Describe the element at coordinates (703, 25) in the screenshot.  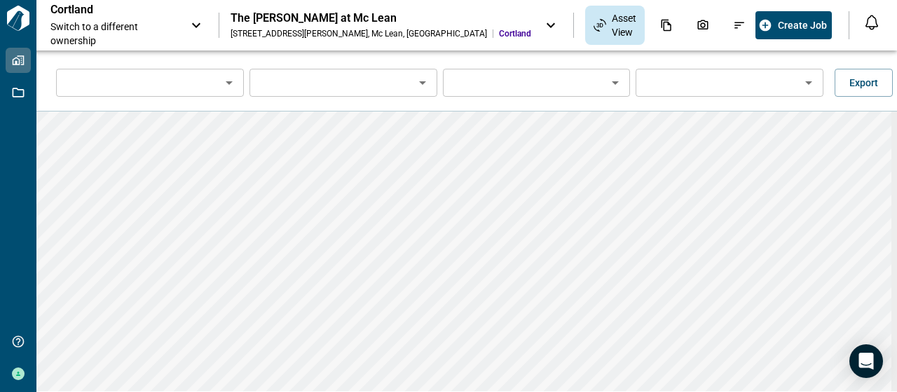
I see `div: Photos` at that location.